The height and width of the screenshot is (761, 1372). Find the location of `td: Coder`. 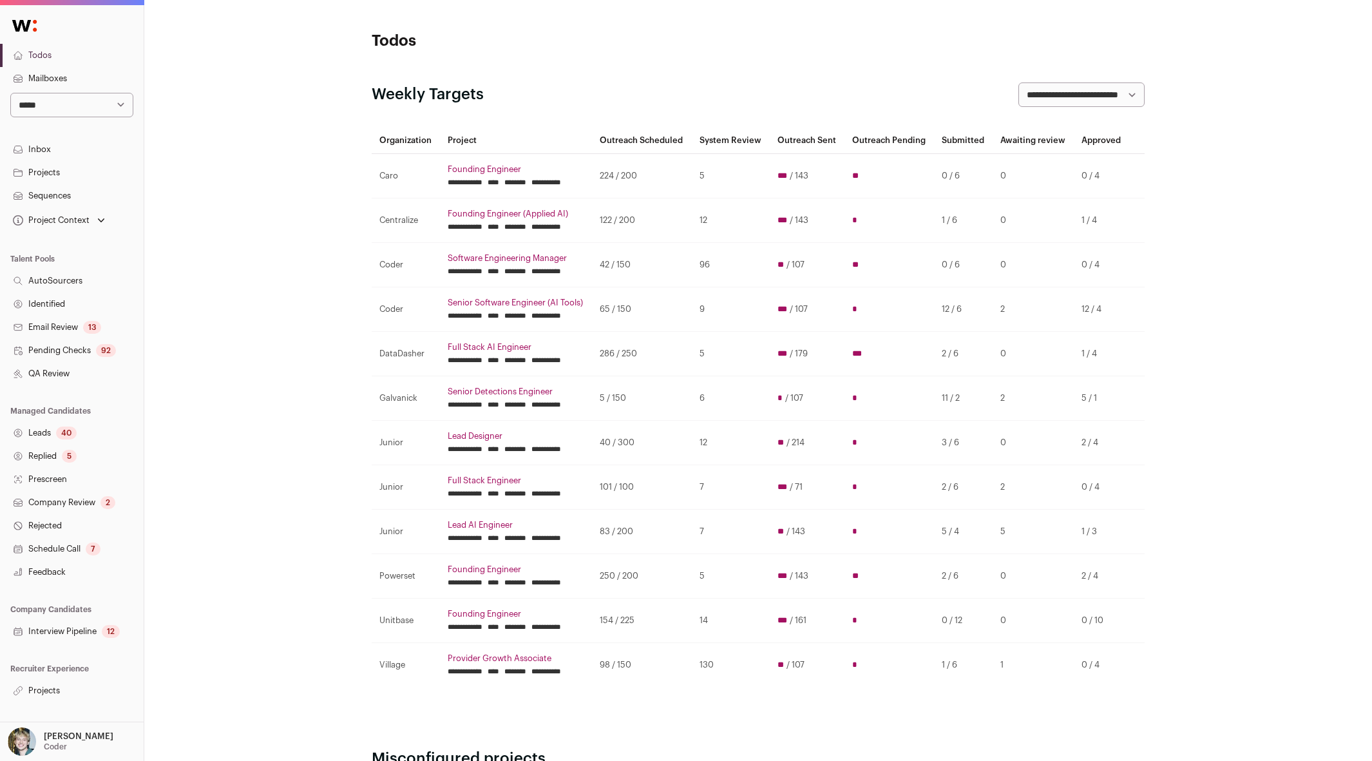

td: Coder is located at coordinates (406, 309).